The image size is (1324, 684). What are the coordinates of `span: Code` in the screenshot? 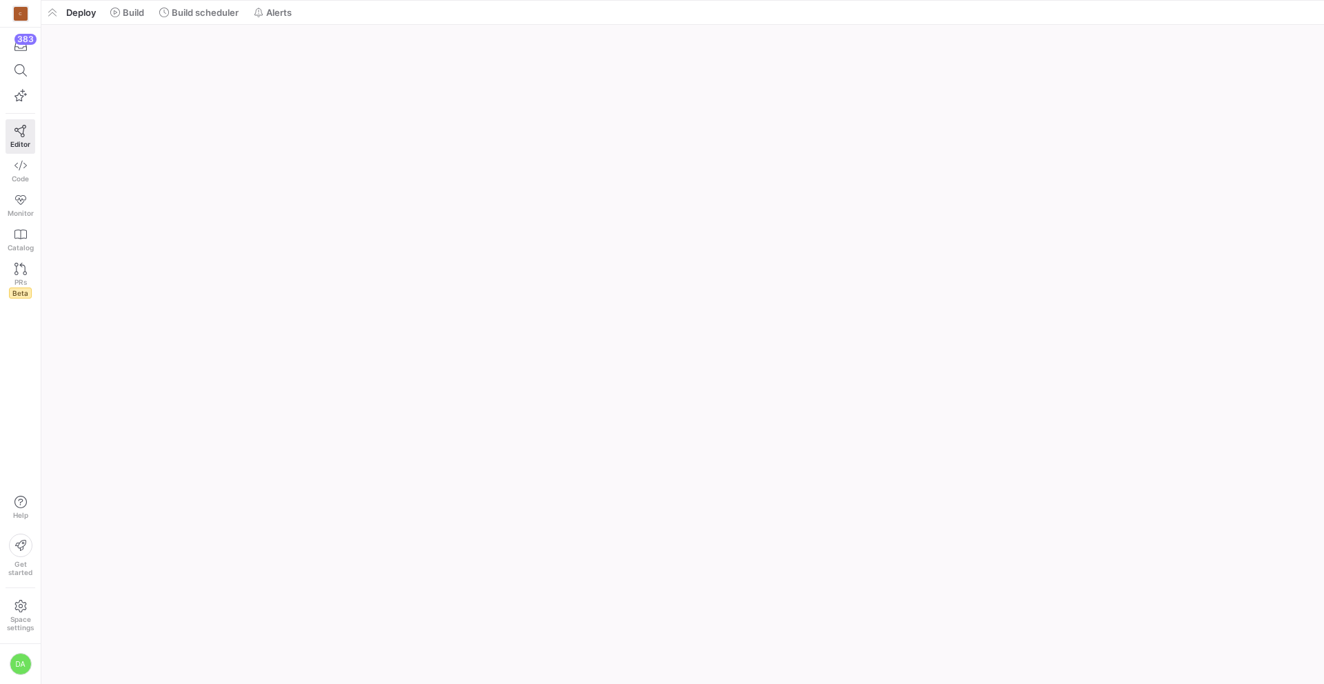 It's located at (20, 179).